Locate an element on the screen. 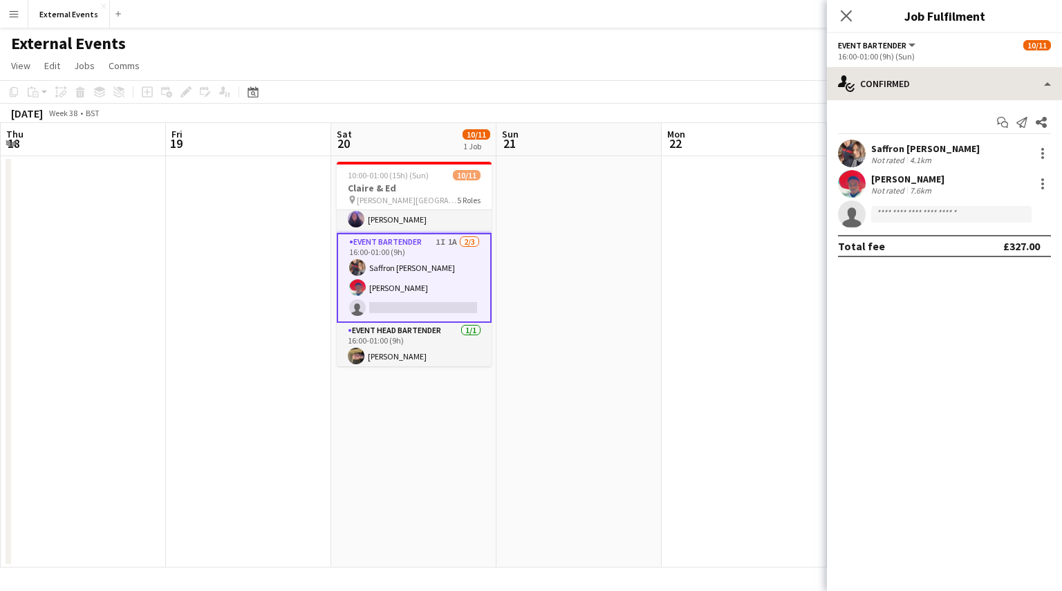 The height and width of the screenshot is (591, 1062). span: Jobs is located at coordinates (84, 66).